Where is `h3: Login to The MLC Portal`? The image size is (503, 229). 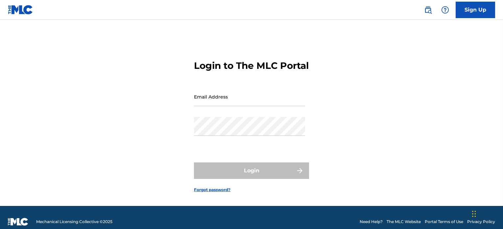 h3: Login to The MLC Portal is located at coordinates (251, 65).